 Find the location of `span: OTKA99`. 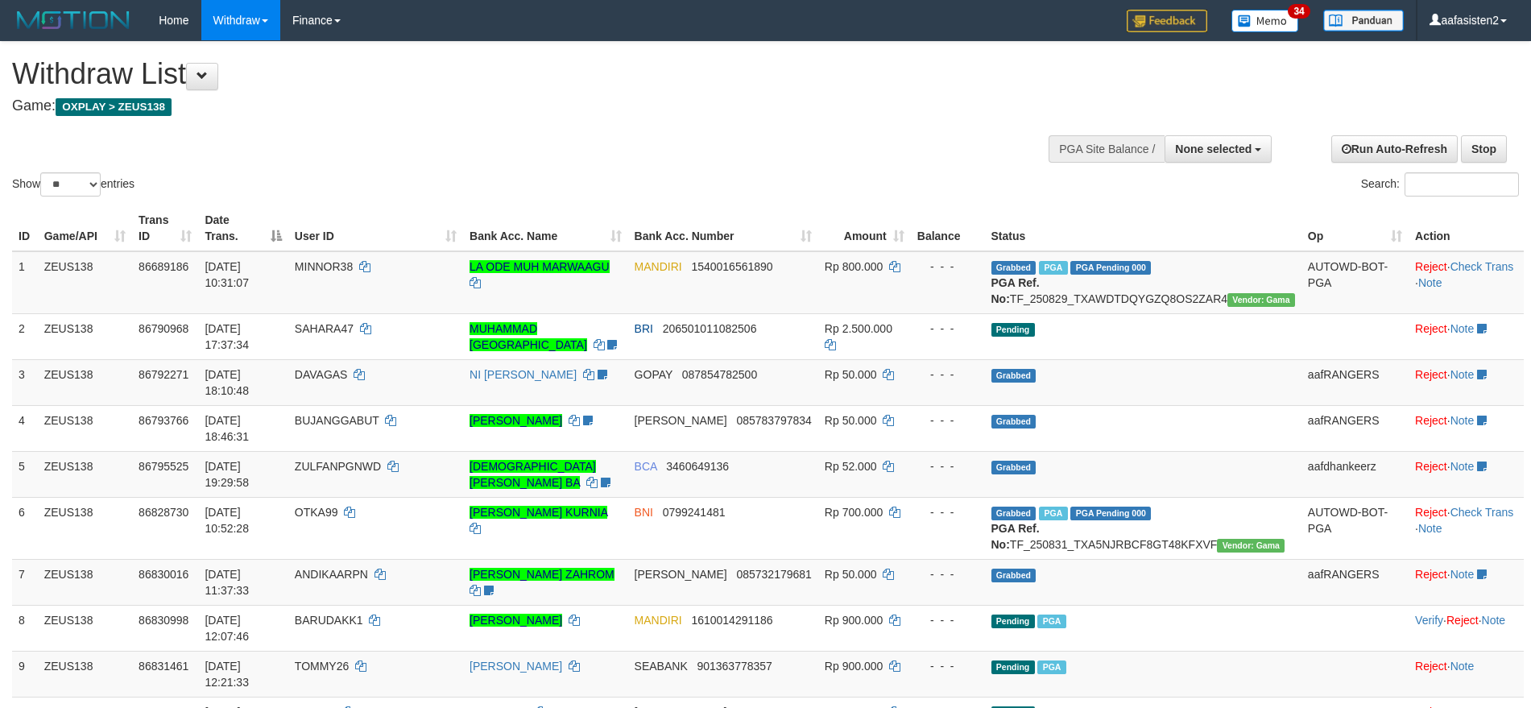

span: OTKA99 is located at coordinates (317, 512).